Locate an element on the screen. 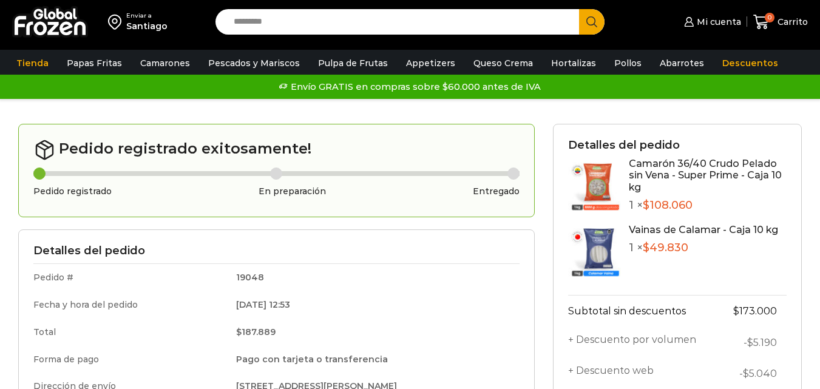 The image size is (820, 389). td: Total is located at coordinates (130, 332).